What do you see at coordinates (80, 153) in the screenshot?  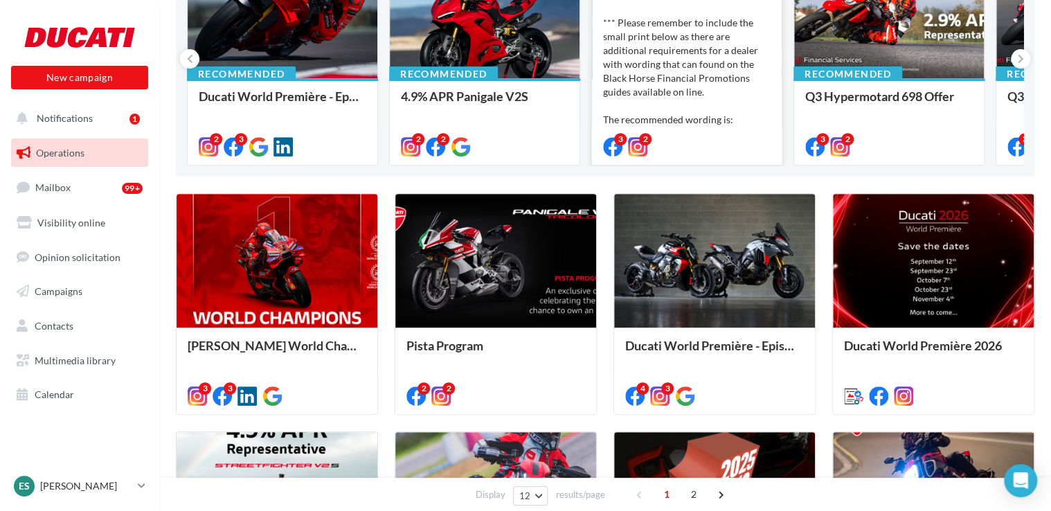 I see `a: Operations` at bounding box center [80, 153].